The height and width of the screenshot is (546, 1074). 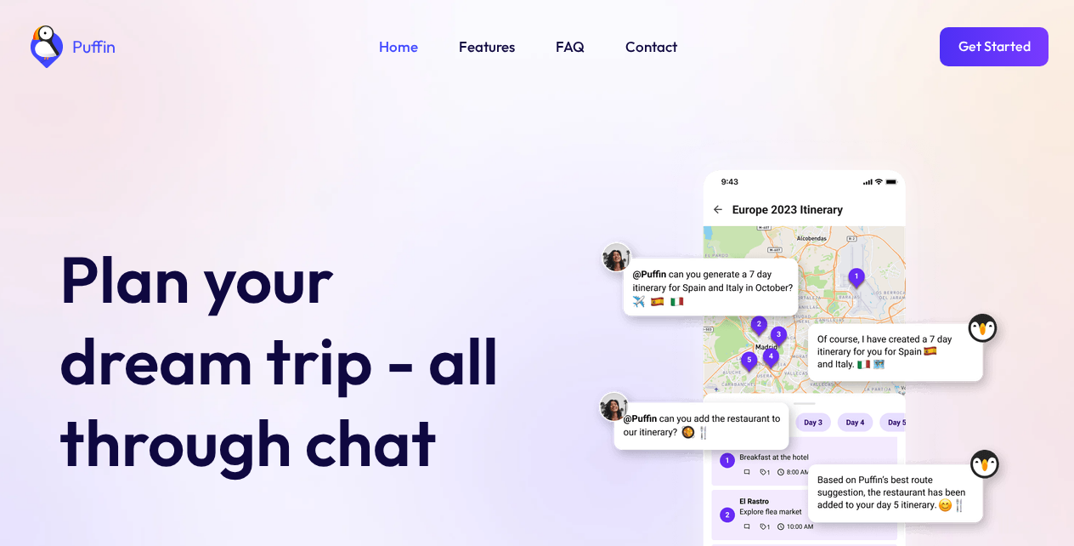 I want to click on a: home, so click(x=71, y=47).